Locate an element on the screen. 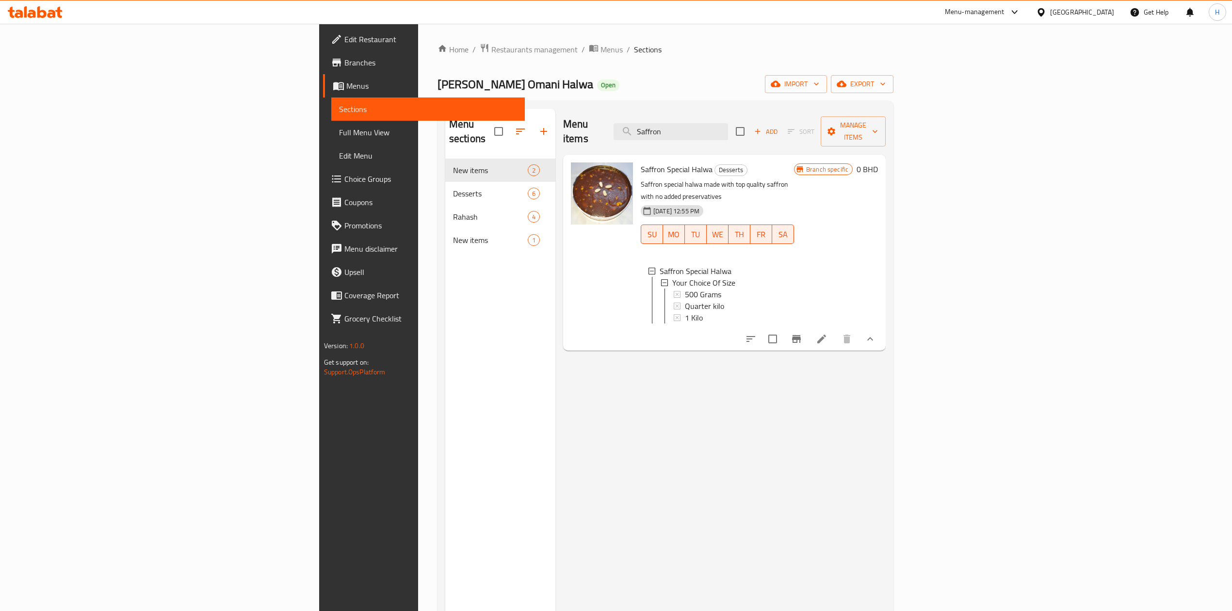 This screenshot has width=1232, height=611. button: Manage items is located at coordinates (853, 131).